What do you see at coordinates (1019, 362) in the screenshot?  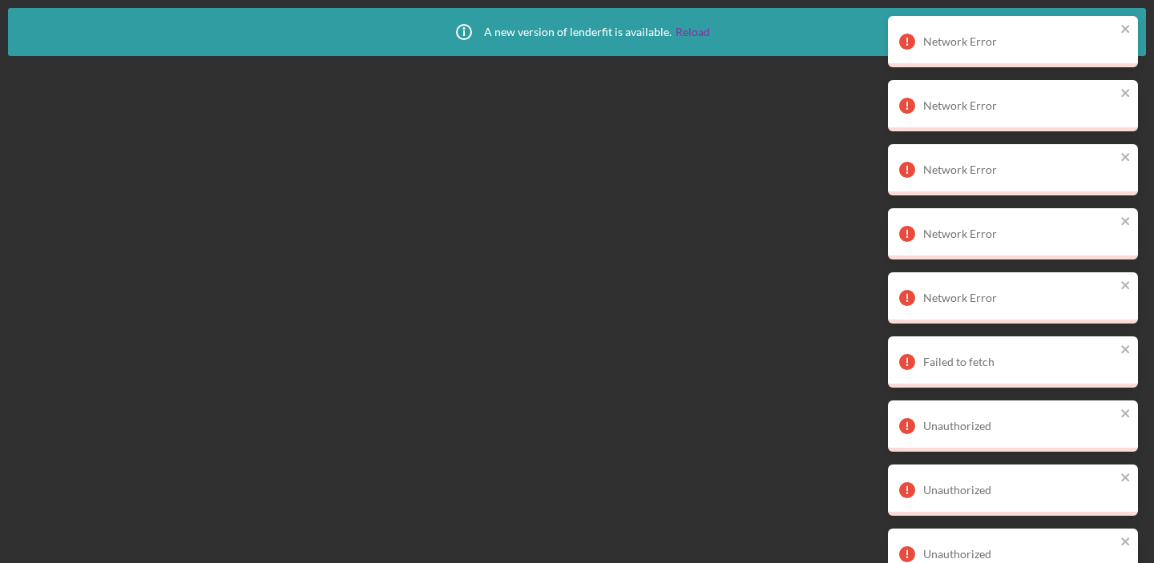 I see `div: Failed to fetch` at bounding box center [1019, 362].